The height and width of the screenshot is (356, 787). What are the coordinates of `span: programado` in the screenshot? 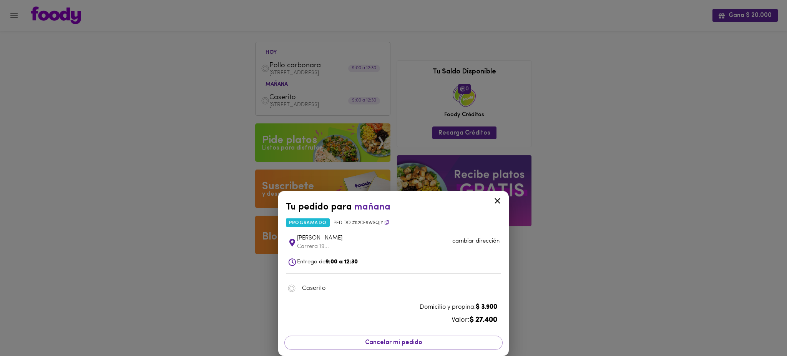 It's located at (308, 223).